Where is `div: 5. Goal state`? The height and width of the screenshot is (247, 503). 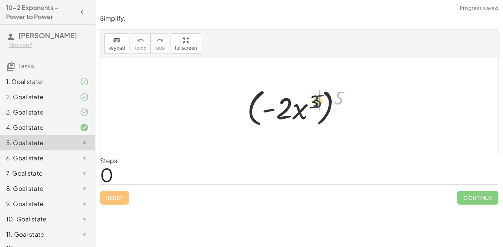 div: 5. Goal state is located at coordinates (37, 143).